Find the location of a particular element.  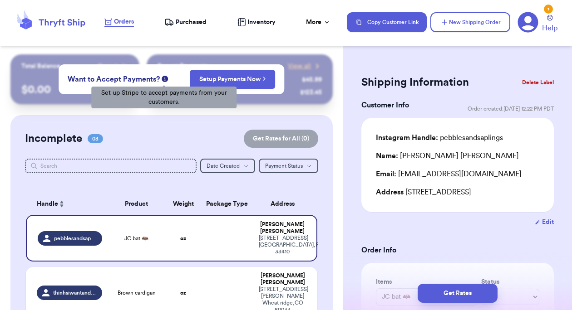

button: Copy Customer Link is located at coordinates (386, 22).